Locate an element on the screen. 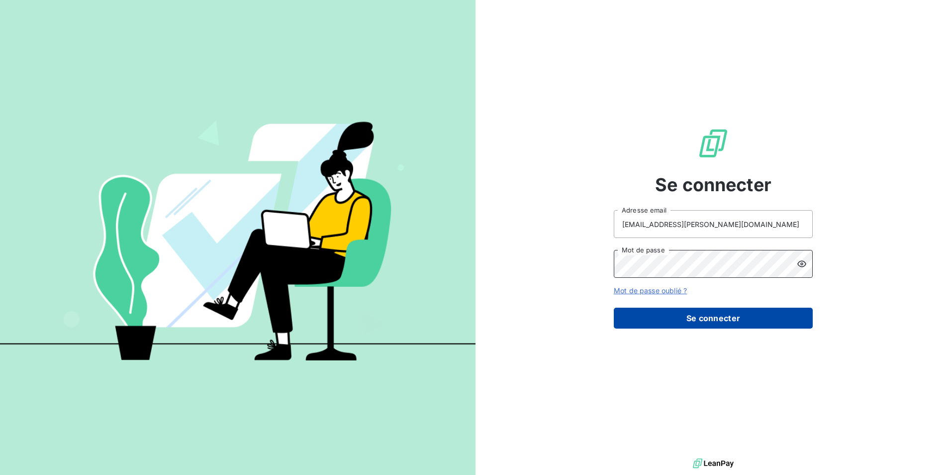 Image resolution: width=951 pixels, height=475 pixels. span: Se connecter is located at coordinates (713, 185).